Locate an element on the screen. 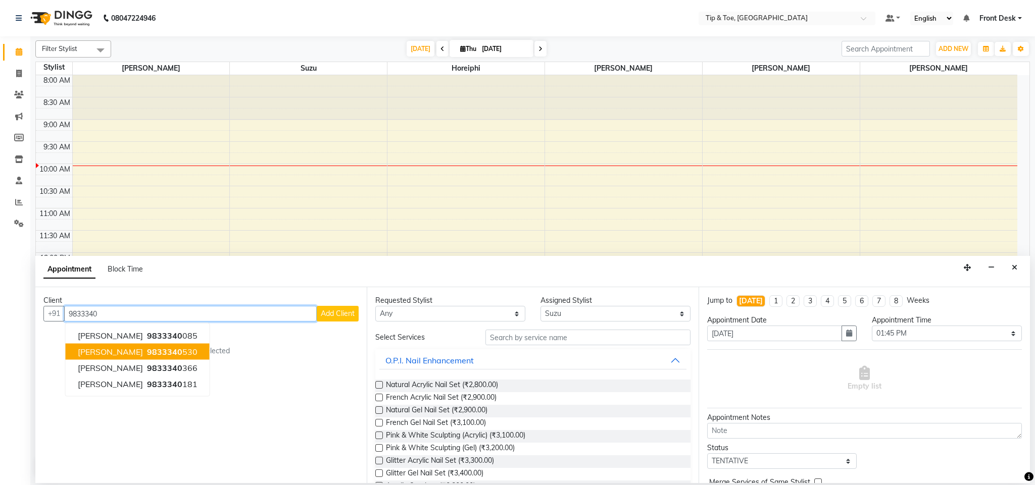 The image size is (1035, 485). span: Filter Stylist is located at coordinates (60, 48).